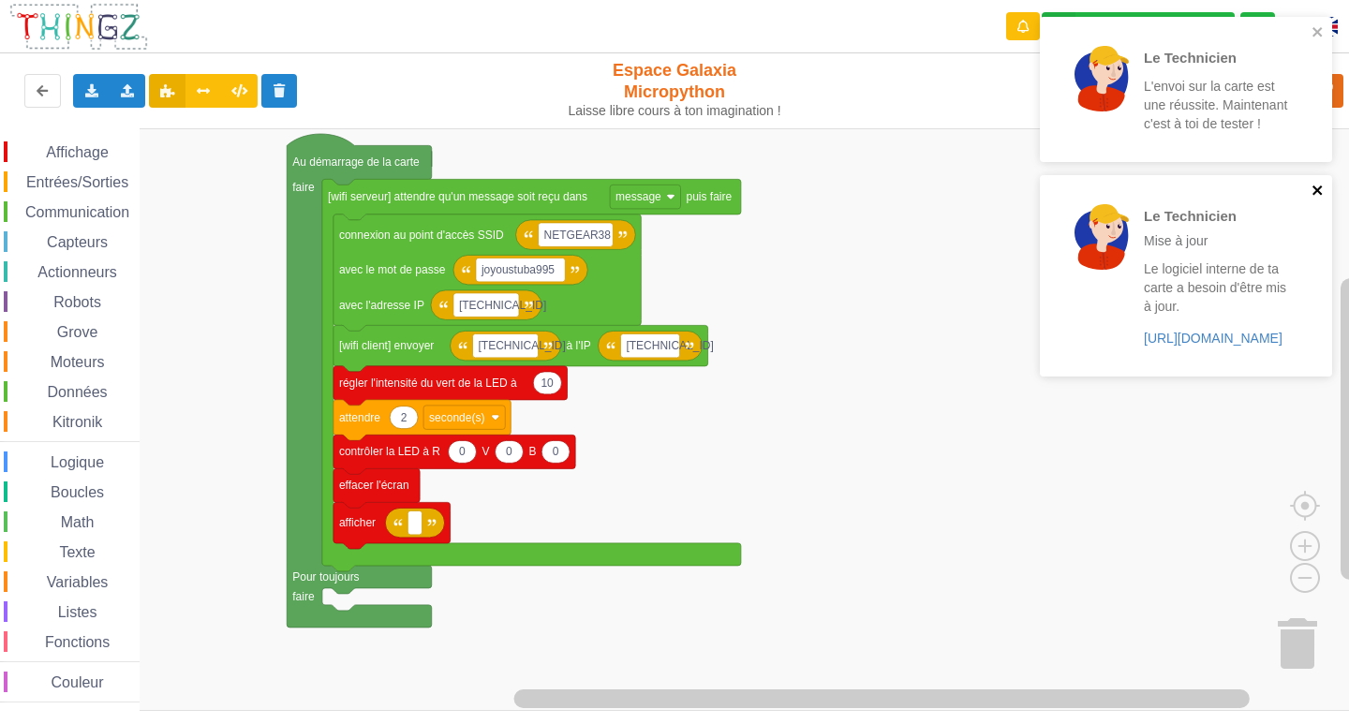 Image resolution: width=1349 pixels, height=724 pixels. Describe the element at coordinates (709, 197) in the screenshot. I see `text: puis faire` at that location.